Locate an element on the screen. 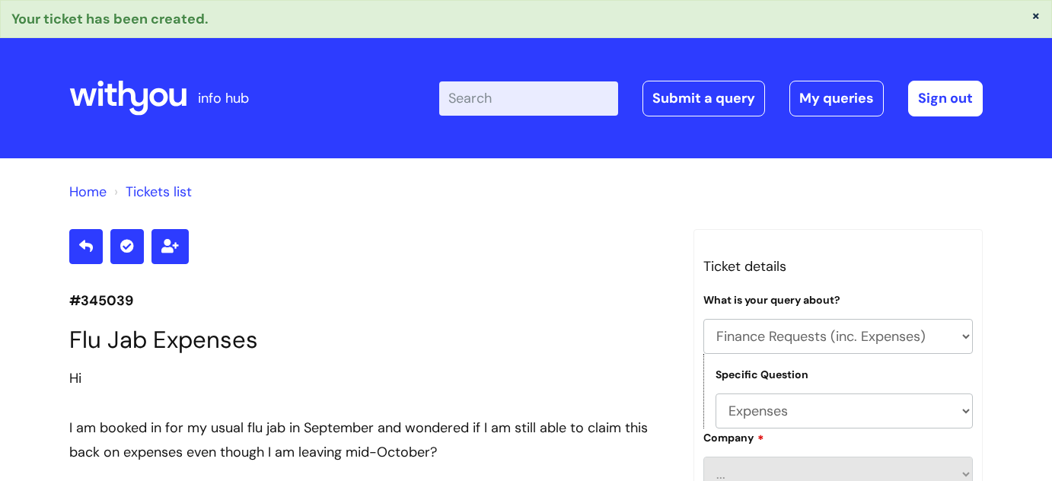 This screenshot has height=481, width=1052. h3: Ticket details is located at coordinates (838, 266).